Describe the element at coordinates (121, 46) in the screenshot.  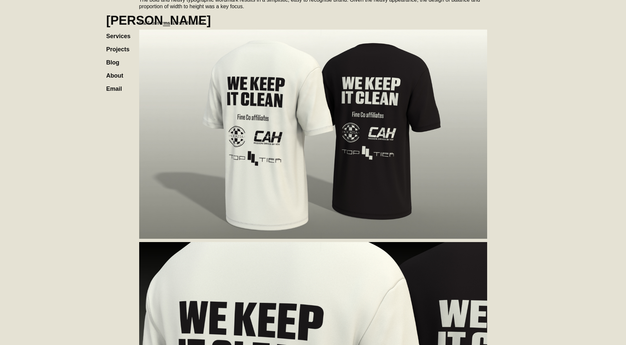
I see `a: Projects` at that location.